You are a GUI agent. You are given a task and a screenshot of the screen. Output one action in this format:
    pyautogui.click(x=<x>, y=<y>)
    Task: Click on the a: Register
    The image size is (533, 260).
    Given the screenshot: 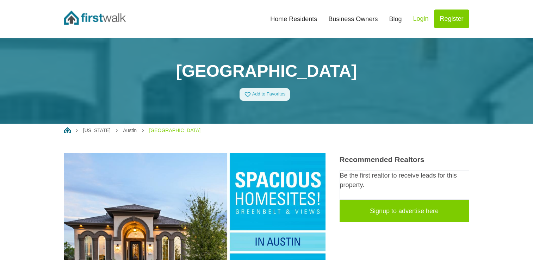 What is the action you would take?
    pyautogui.click(x=451, y=19)
    